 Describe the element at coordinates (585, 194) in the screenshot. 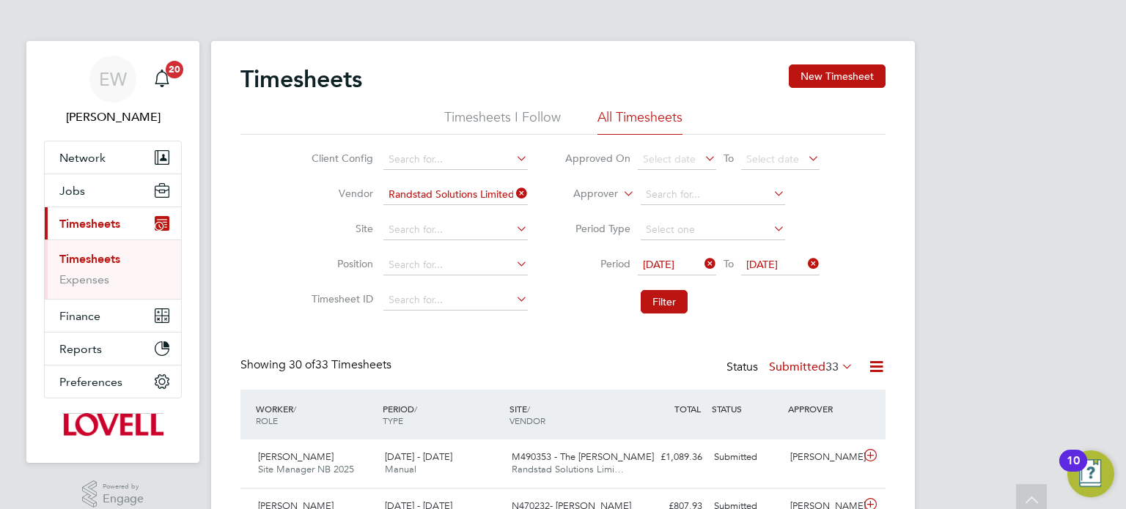

I see `label: Approver` at that location.